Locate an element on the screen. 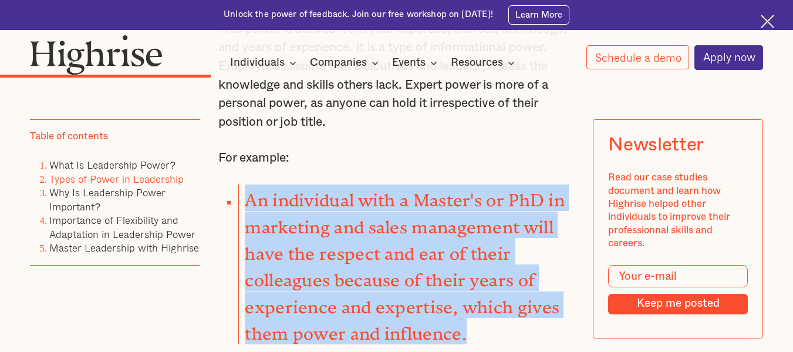 This screenshot has width=793, height=352. div: Newsletter is located at coordinates (656, 145).